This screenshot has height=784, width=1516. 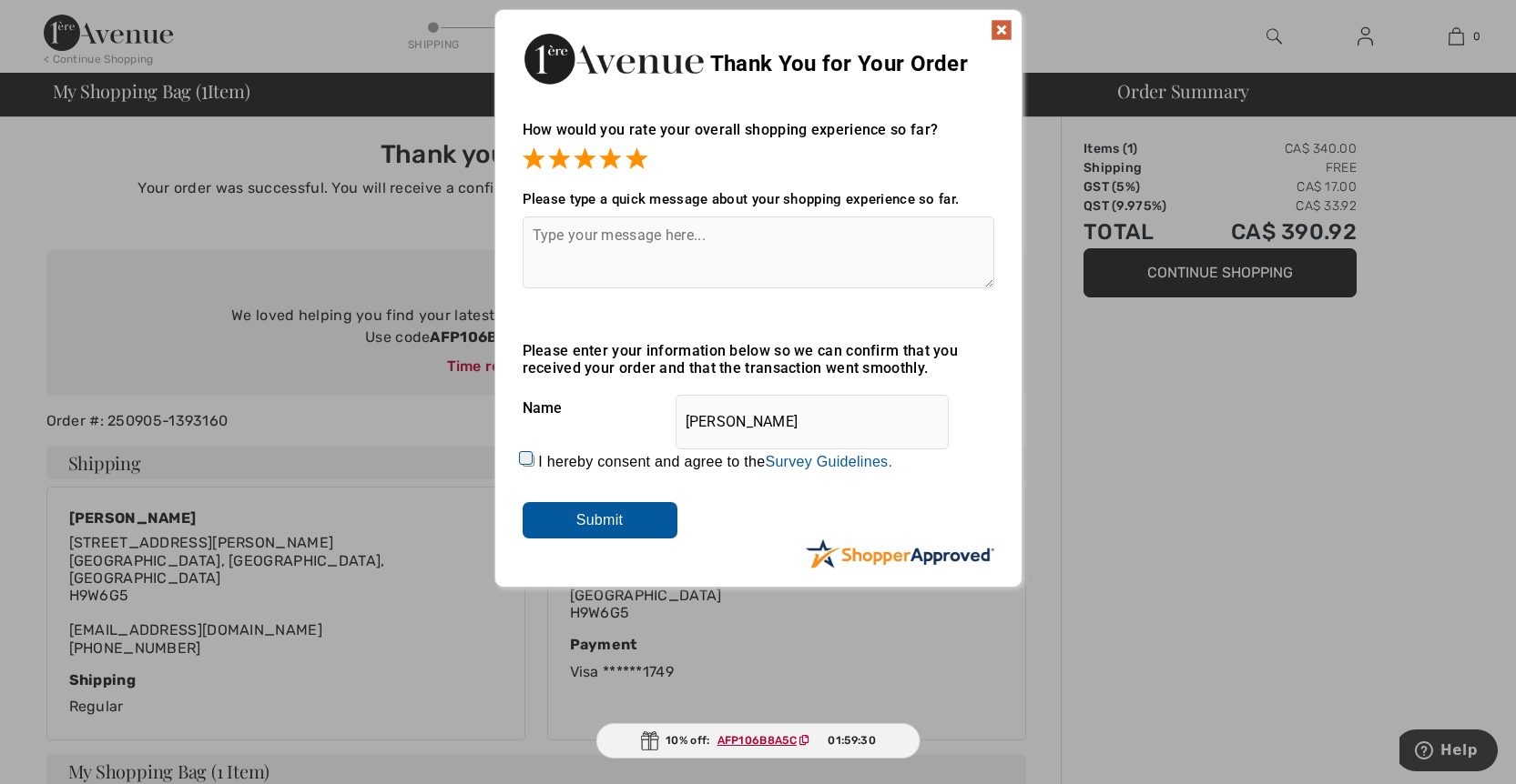 I want to click on div: Please type a quick message about your shopping experience so far., so click(x=758, y=200).